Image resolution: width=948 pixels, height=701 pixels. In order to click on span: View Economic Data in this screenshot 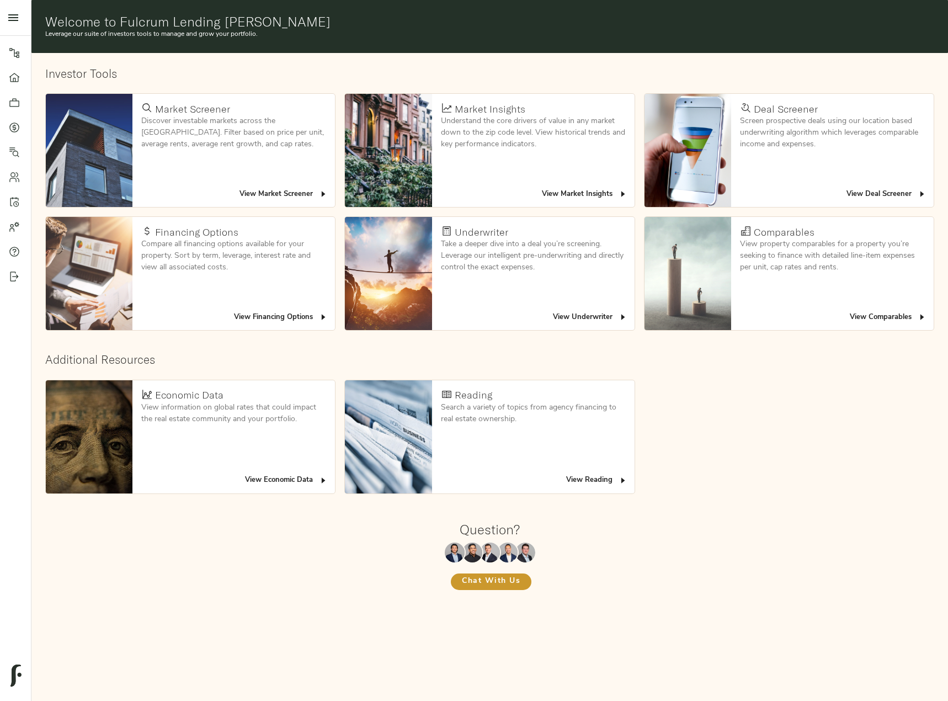, I will do `click(286, 480)`.